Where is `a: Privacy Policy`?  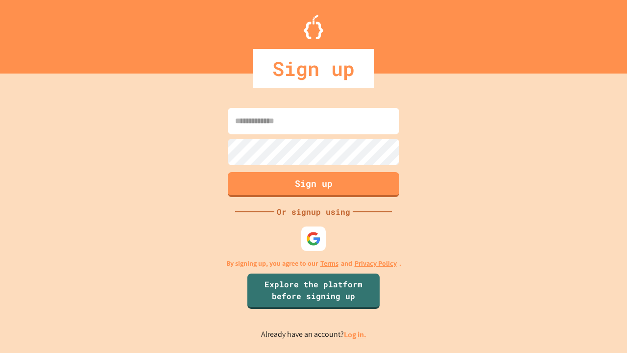 a: Privacy Policy is located at coordinates (376, 263).